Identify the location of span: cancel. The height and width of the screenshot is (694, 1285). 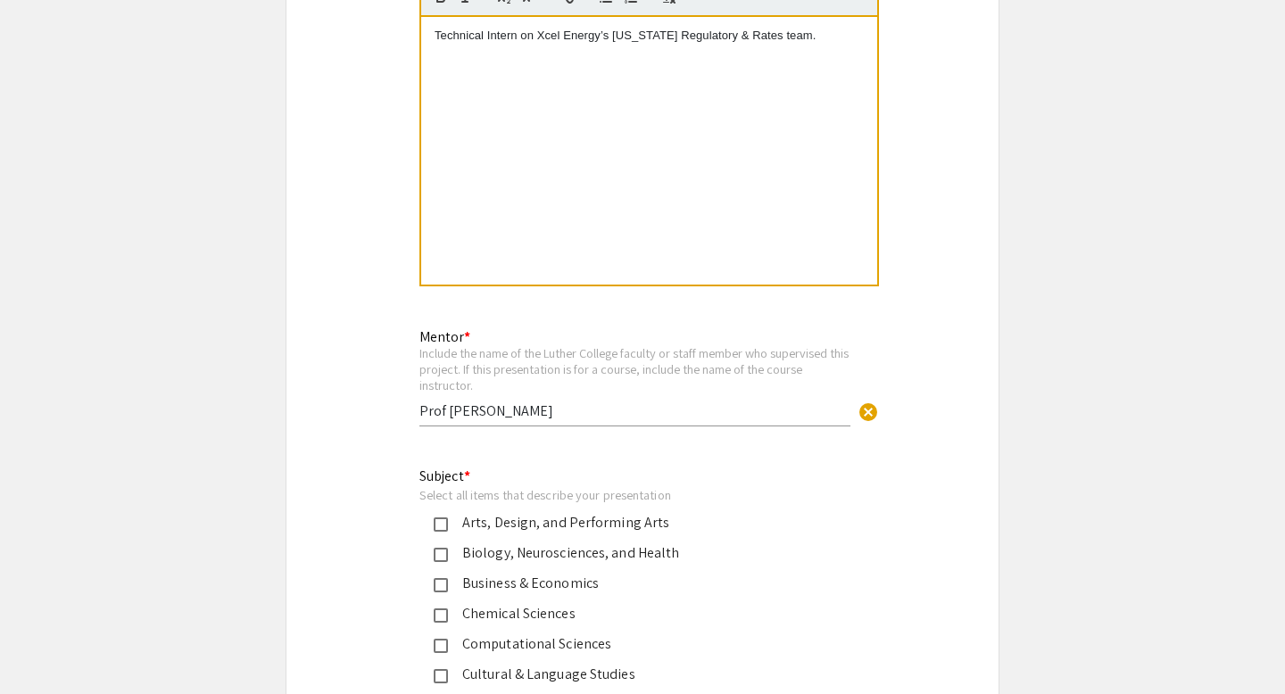
(868, 412).